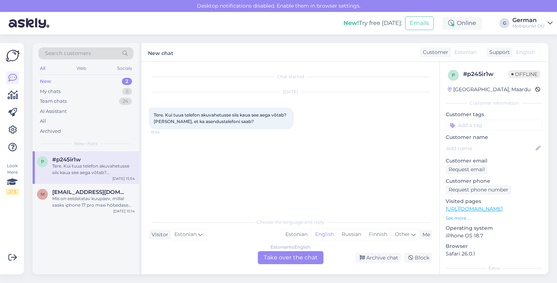 The height and width of the screenshot is (283, 557). What do you see at coordinates (124, 68) in the screenshot?
I see `div: Socials` at bounding box center [124, 68].